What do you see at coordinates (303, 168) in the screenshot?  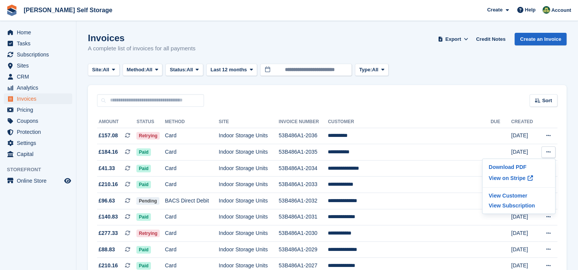 I see `td: 53B486A1-2034` at bounding box center [303, 168].